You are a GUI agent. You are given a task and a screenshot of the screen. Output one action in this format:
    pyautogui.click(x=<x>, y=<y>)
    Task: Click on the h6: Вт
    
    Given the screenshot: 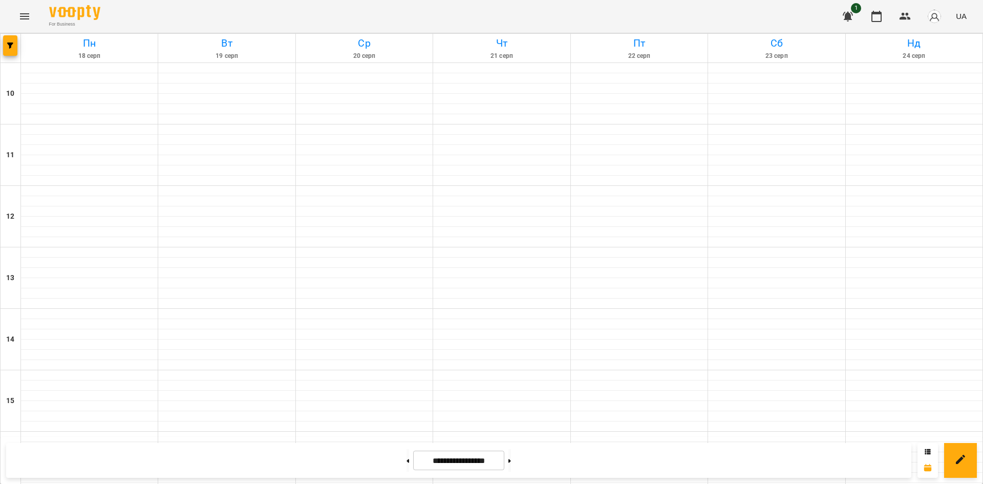 What is the action you would take?
    pyautogui.click(x=226, y=43)
    